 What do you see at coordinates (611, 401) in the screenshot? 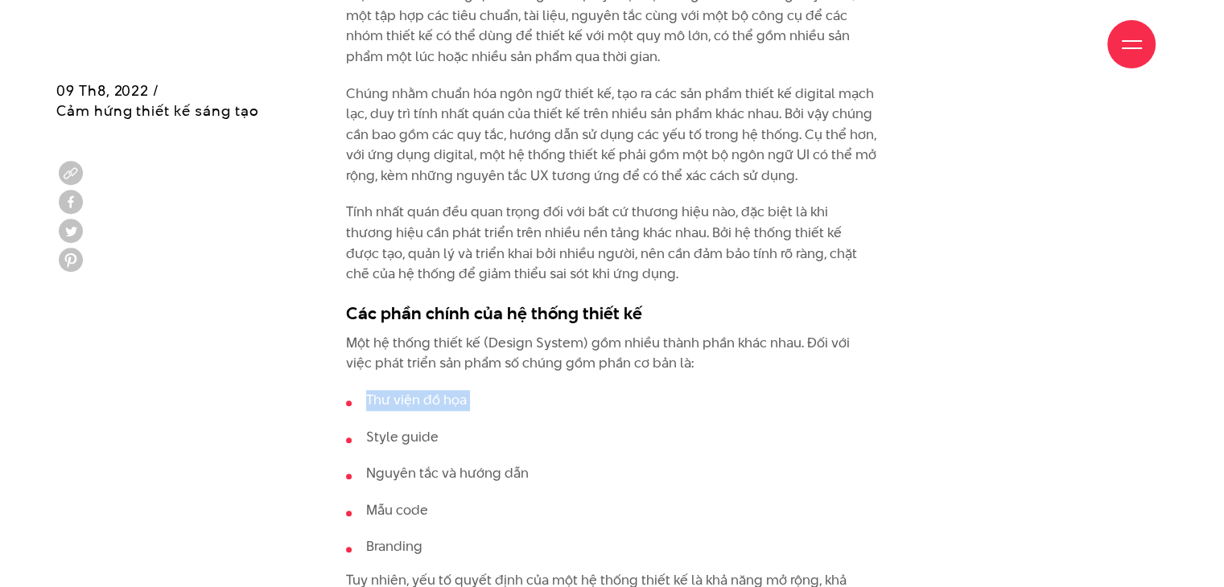
I see `li: Thư viện đồ họa` at bounding box center [611, 401].